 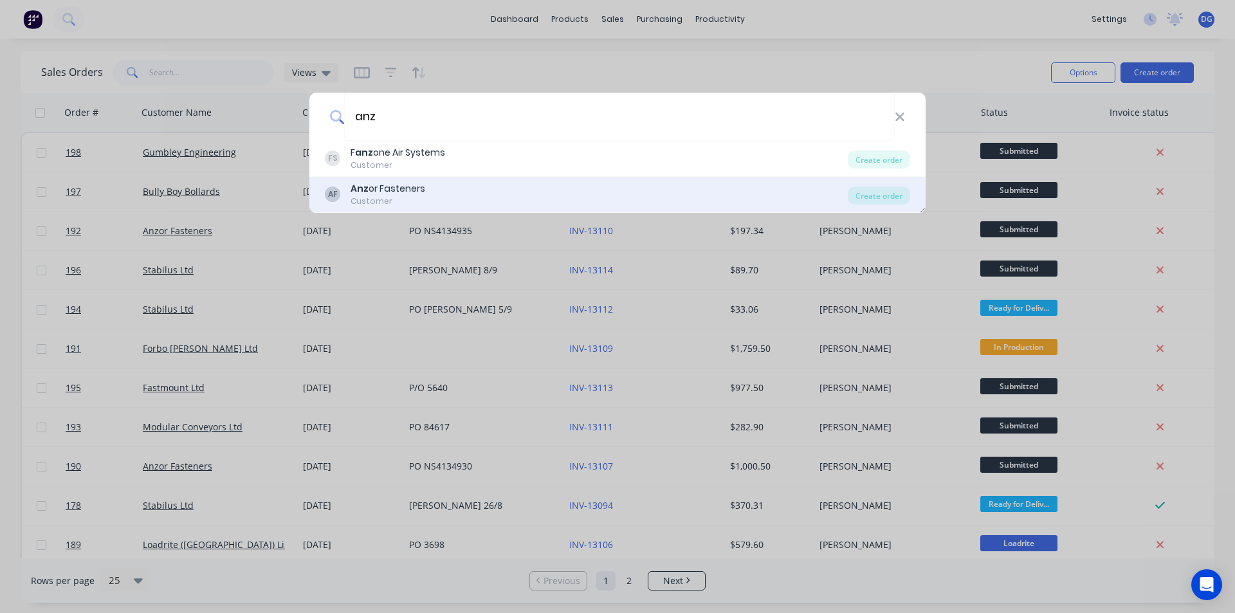 I want to click on b: Anz, so click(x=359, y=188).